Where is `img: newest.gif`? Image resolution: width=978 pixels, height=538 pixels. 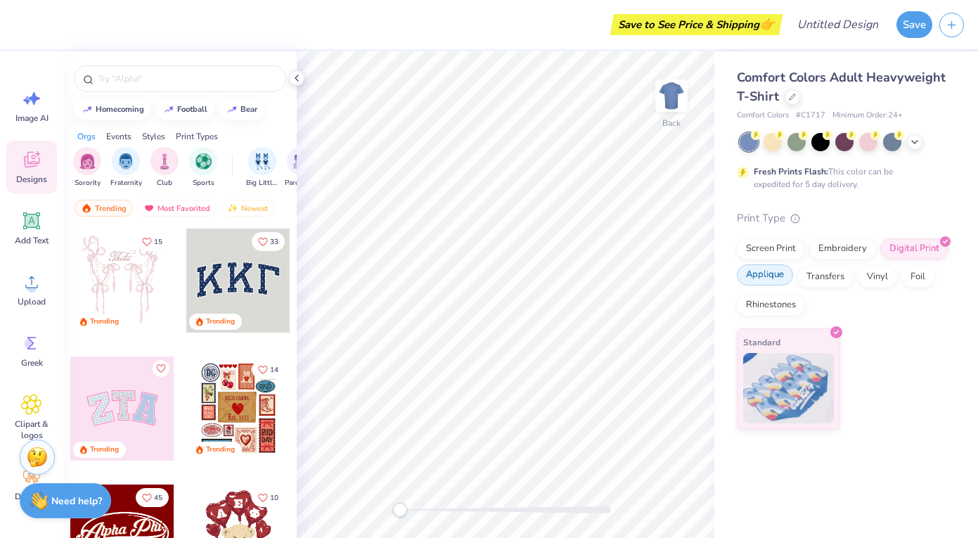
img: newest.gif is located at coordinates (233, 208).